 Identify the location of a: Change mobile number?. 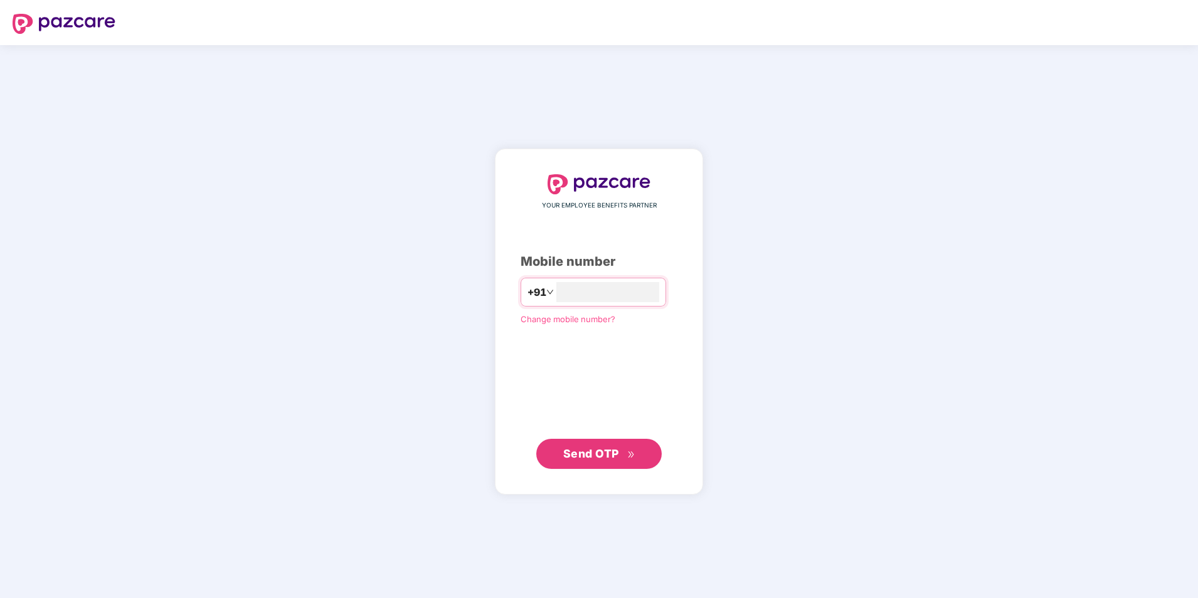
(567, 319).